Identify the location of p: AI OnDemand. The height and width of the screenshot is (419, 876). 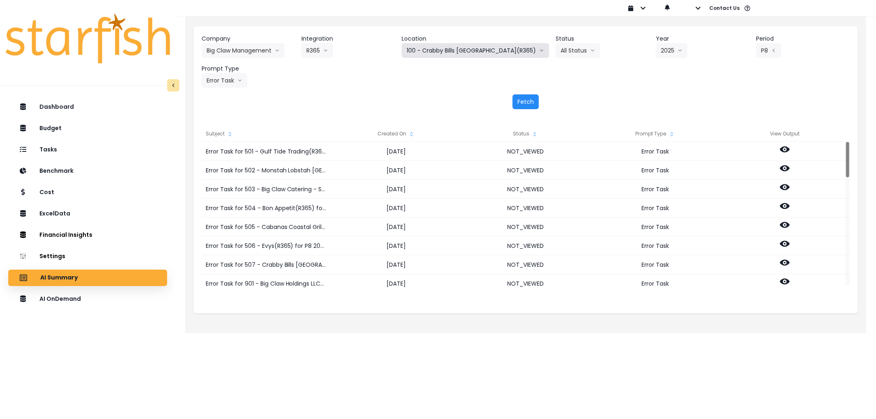
(60, 299).